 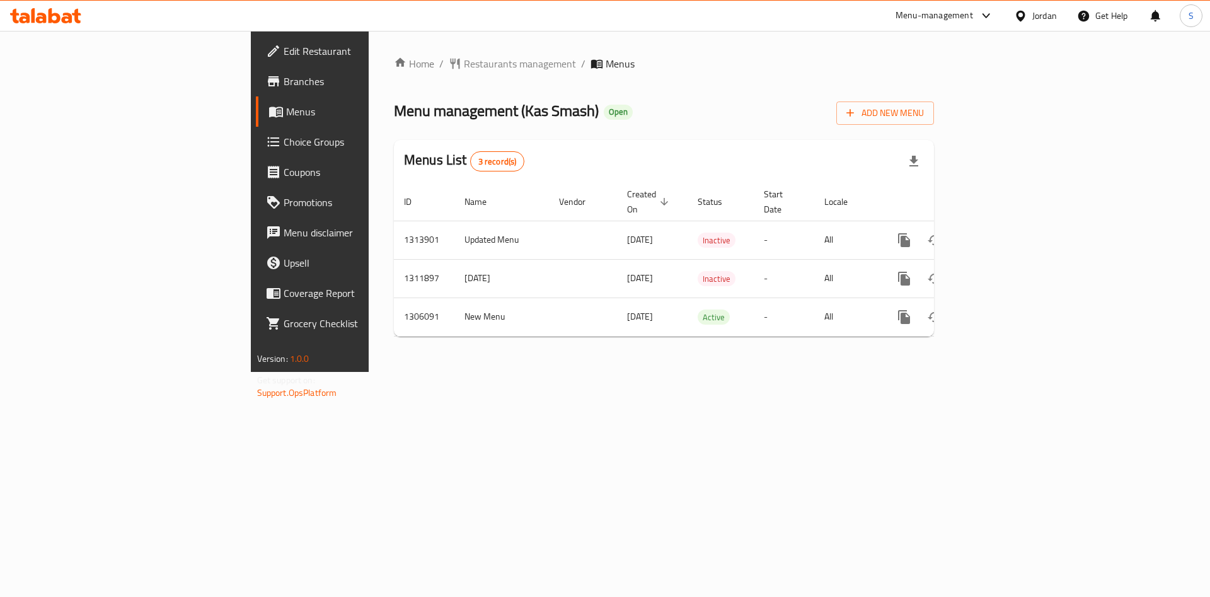 What do you see at coordinates (363, 202) in the screenshot?
I see `span: Promotions` at bounding box center [363, 202].